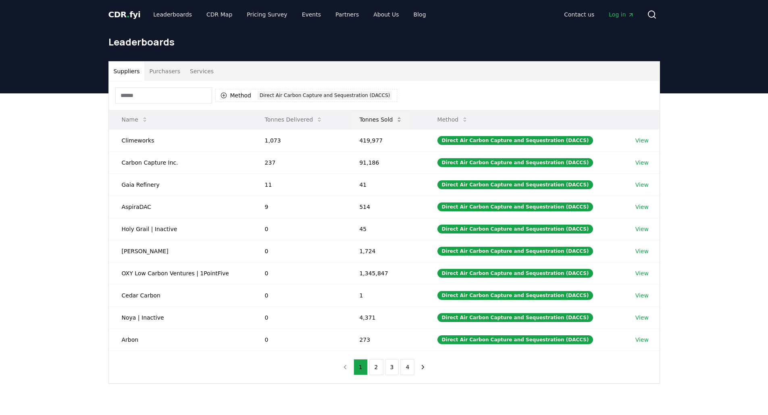 The height and width of the screenshot is (415, 768). What do you see at coordinates (386, 15) in the screenshot?
I see `a: About Us` at bounding box center [386, 15].